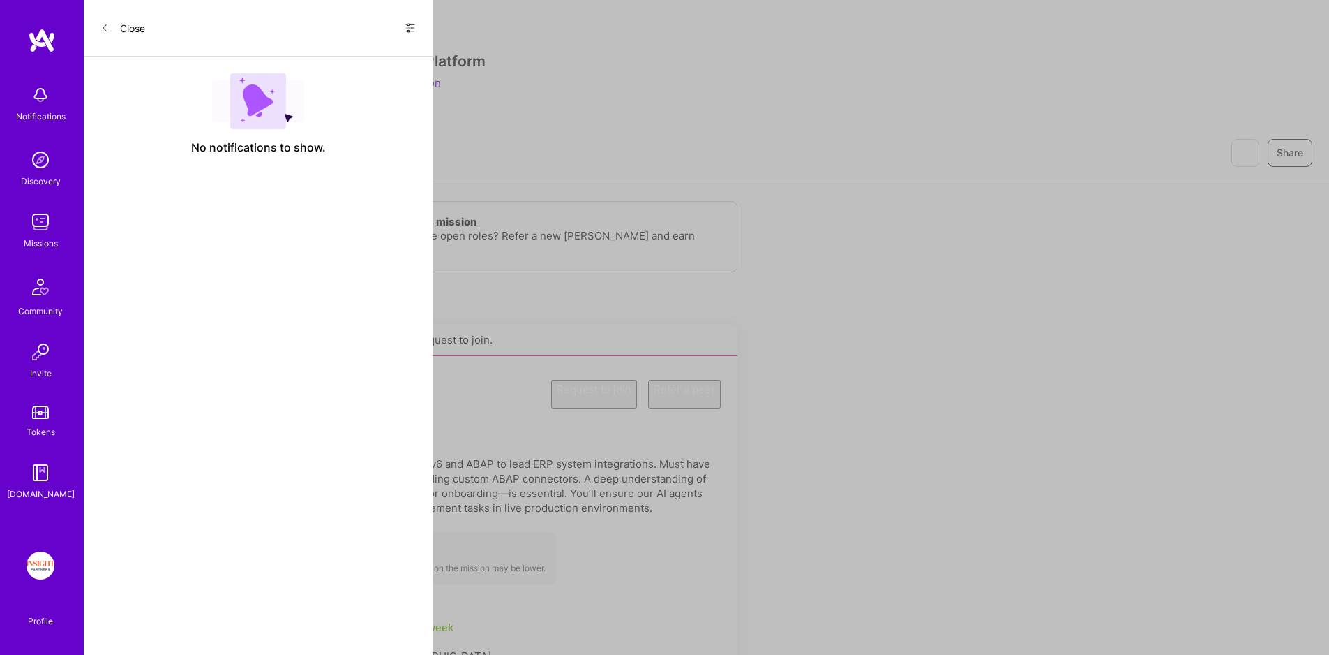 Image resolution: width=1329 pixels, height=655 pixels. I want to click on button: Close, so click(123, 28).